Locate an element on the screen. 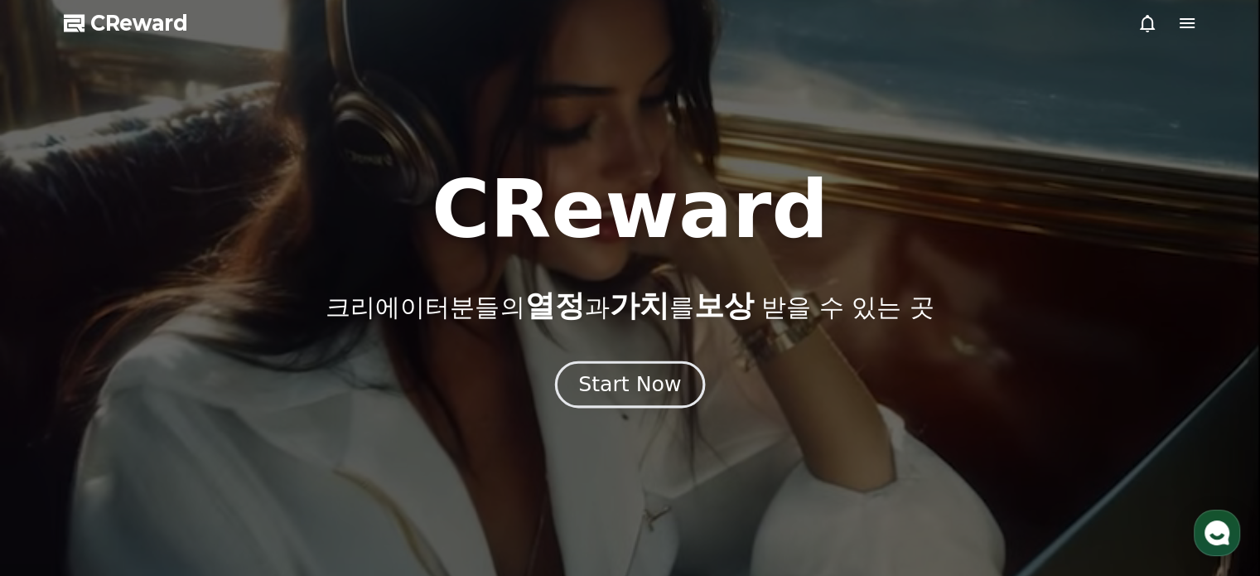 This screenshot has height=576, width=1260. span: 대화 is located at coordinates (162, 471).